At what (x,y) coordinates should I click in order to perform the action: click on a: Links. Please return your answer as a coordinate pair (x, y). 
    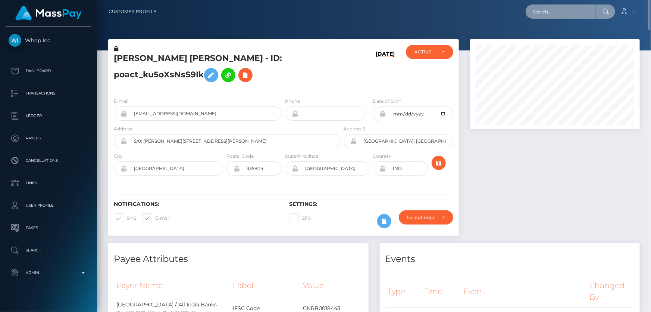
    Looking at the image, I should click on (49, 183).